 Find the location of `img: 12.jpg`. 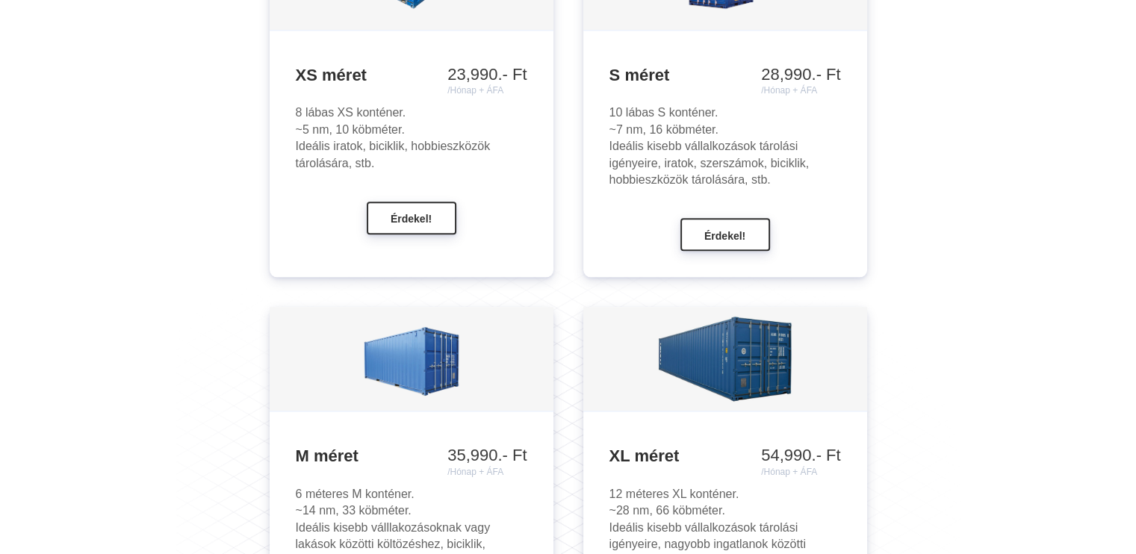

img: 12.jpg is located at coordinates (724, 359).